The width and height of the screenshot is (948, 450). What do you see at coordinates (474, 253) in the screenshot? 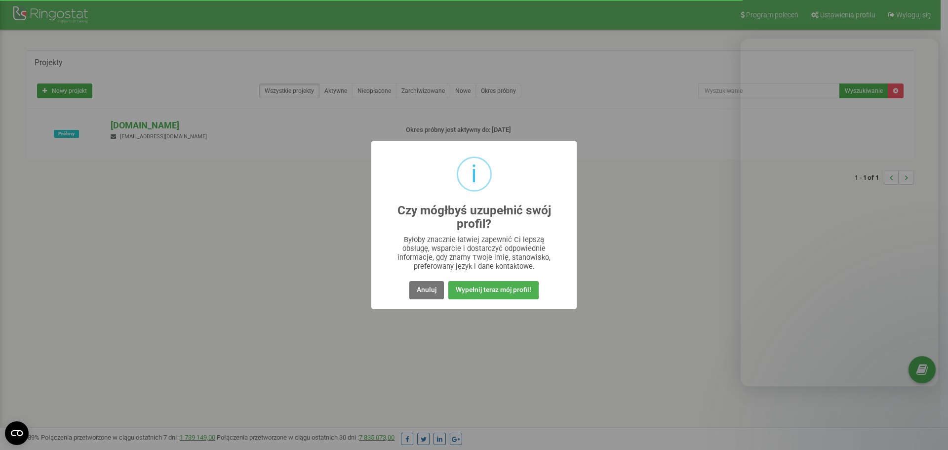
I see `div: Byłoby znacznie łatwiej zapewnić Ci lepszą obsługę, wsparcie i dostarczyć odpowiednie informacje,...` at bounding box center [474, 253].